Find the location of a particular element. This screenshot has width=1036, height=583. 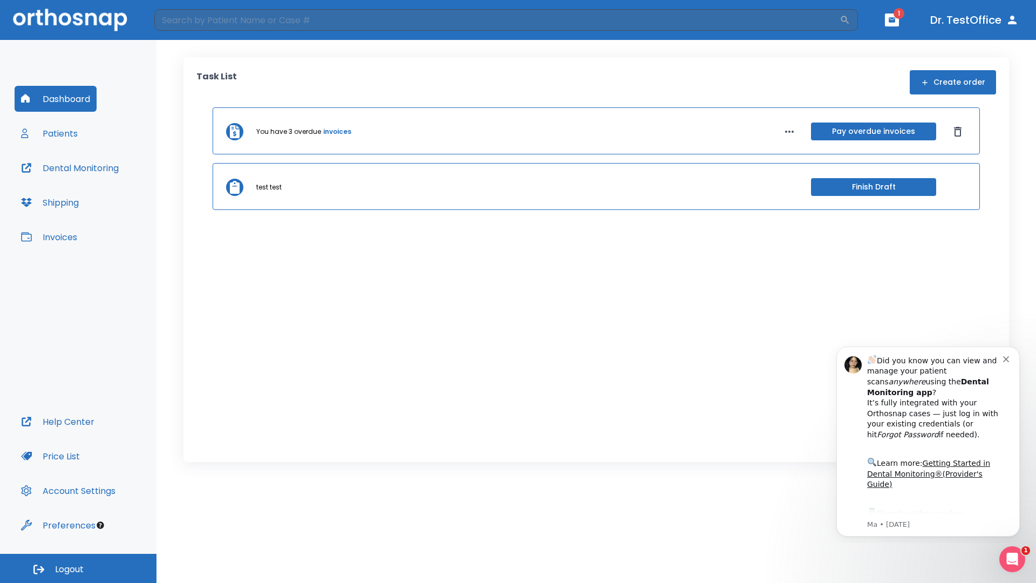

div: Learn more: ​ is located at coordinates (115, 141).